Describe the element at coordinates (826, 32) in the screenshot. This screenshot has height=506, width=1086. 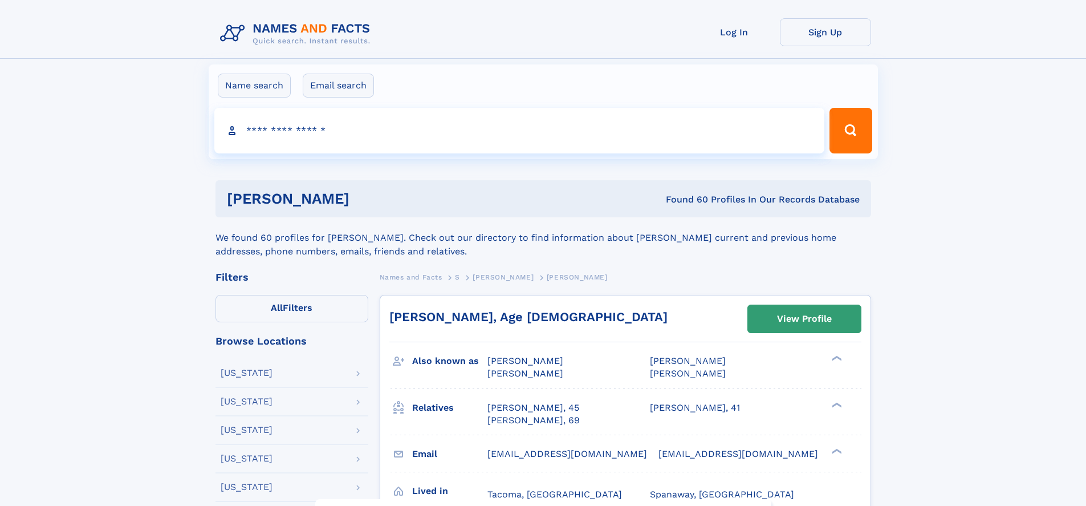
I see `a: Sign Up` at that location.